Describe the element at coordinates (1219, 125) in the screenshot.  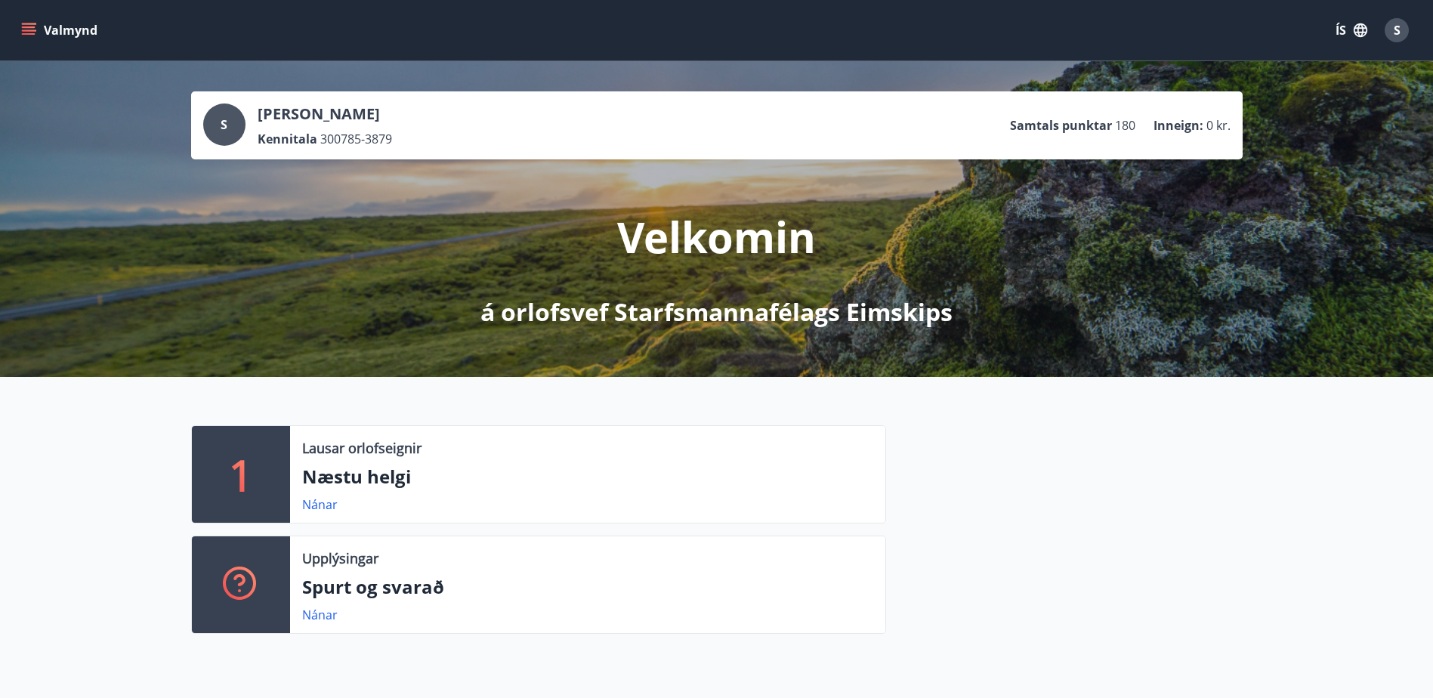
I see `span: 0 kr.` at that location.